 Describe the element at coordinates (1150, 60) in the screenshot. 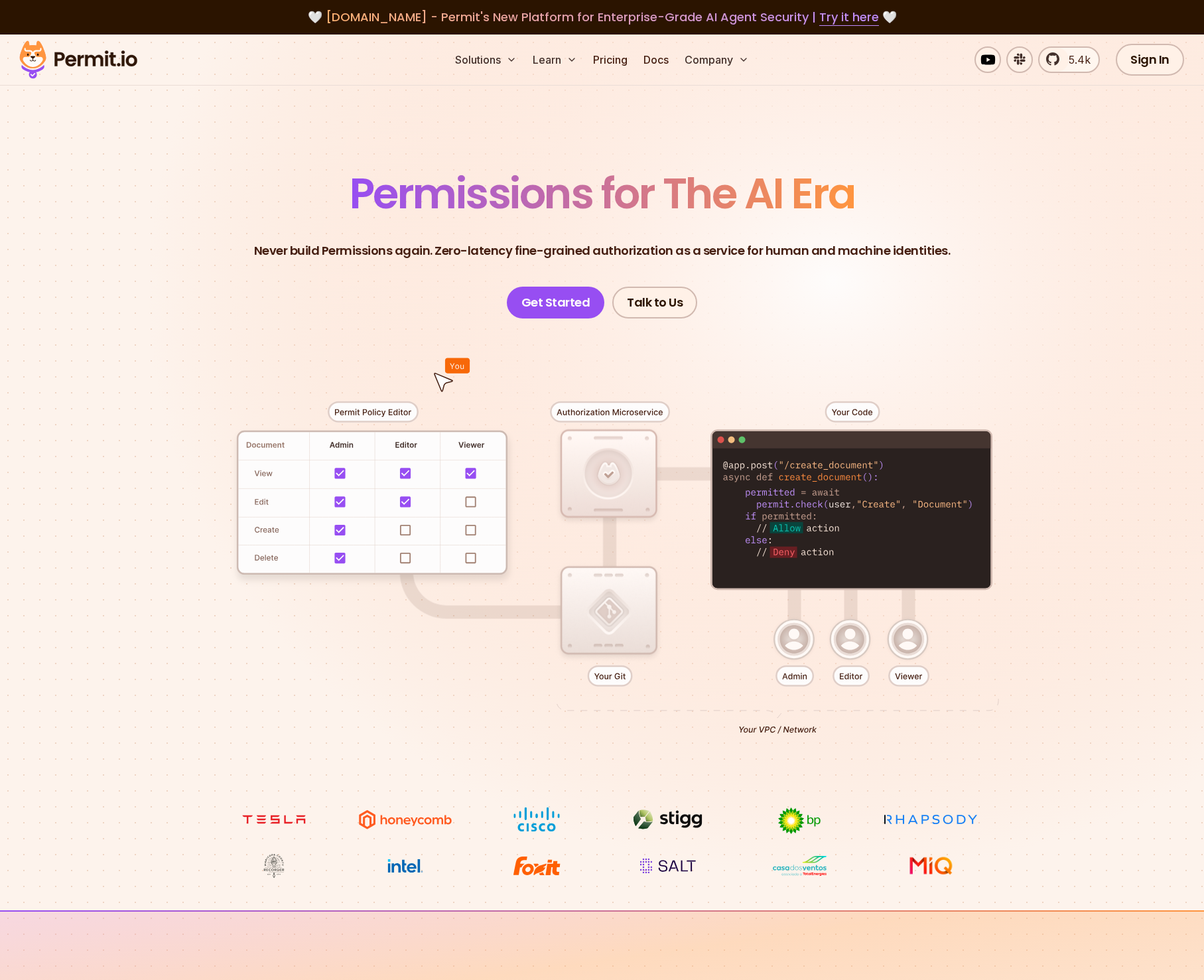

I see `a: Sign In` at that location.